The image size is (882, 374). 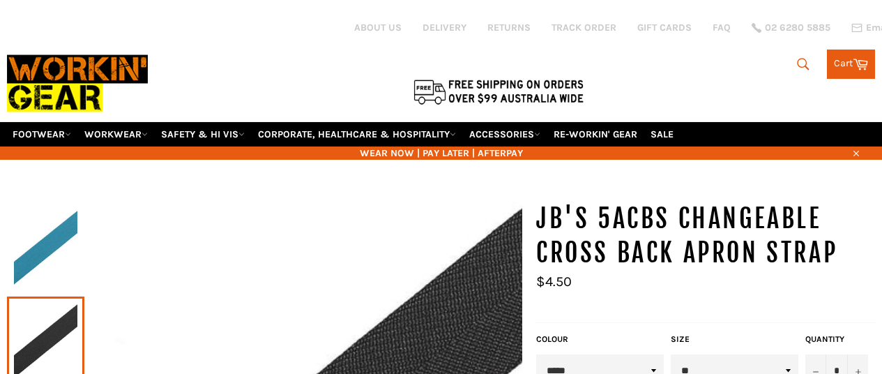 I want to click on img: JB'S 5ACBS Changeable Cross Back Apron Strap - Workin' Gear, so click(x=45, y=248).